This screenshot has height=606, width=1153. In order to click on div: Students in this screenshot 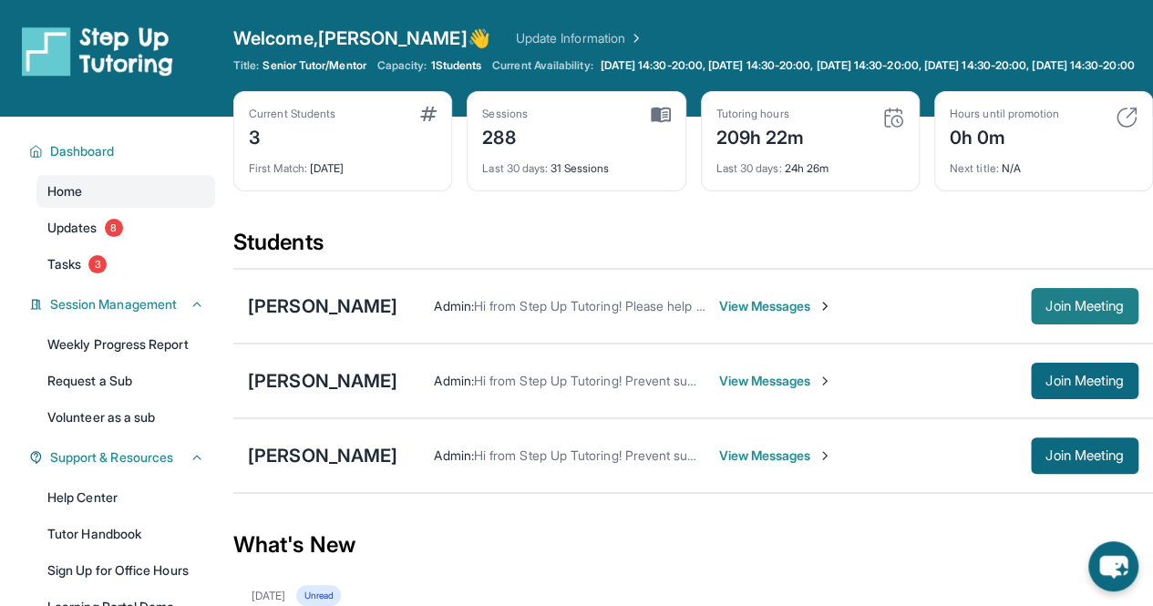, I will do `click(693, 248)`.